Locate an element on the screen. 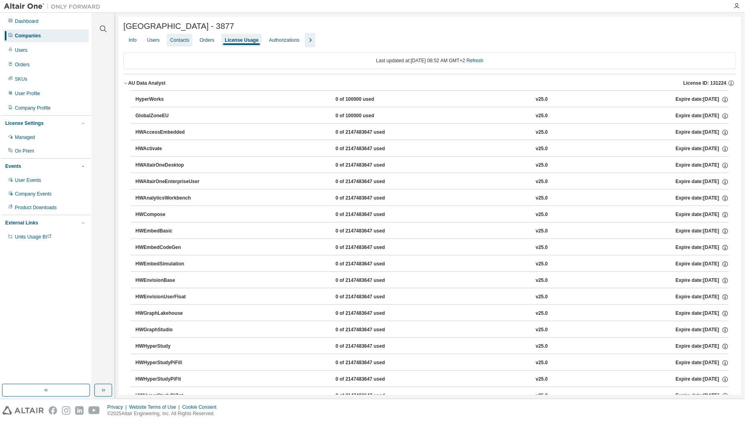 The width and height of the screenshot is (745, 422). div: HWHyperStudy is located at coordinates (172, 347).